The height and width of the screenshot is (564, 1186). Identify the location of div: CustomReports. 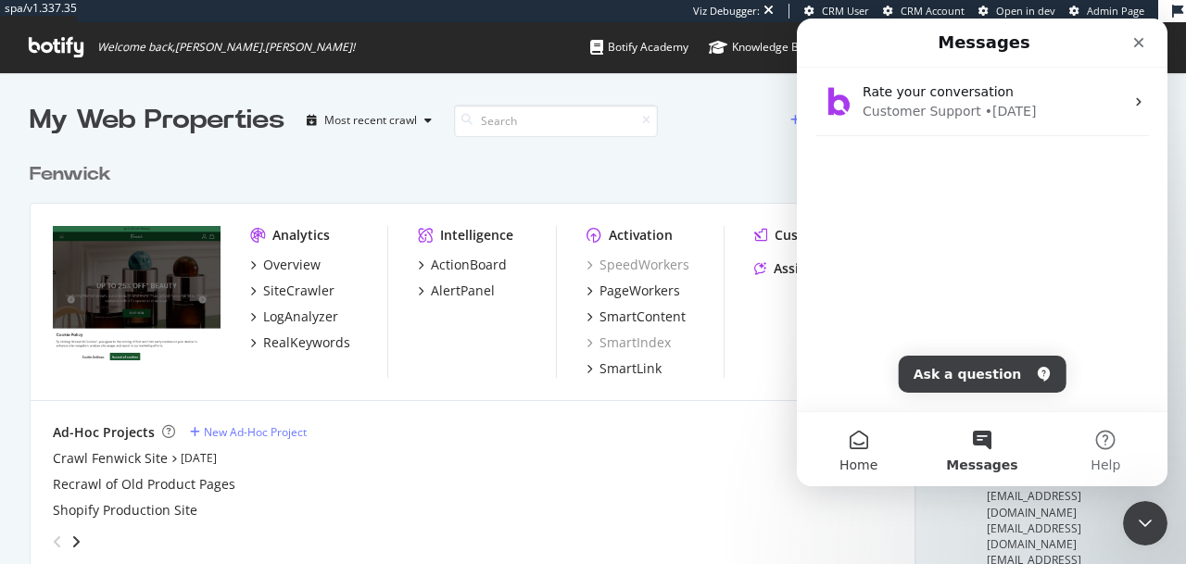
(824, 235).